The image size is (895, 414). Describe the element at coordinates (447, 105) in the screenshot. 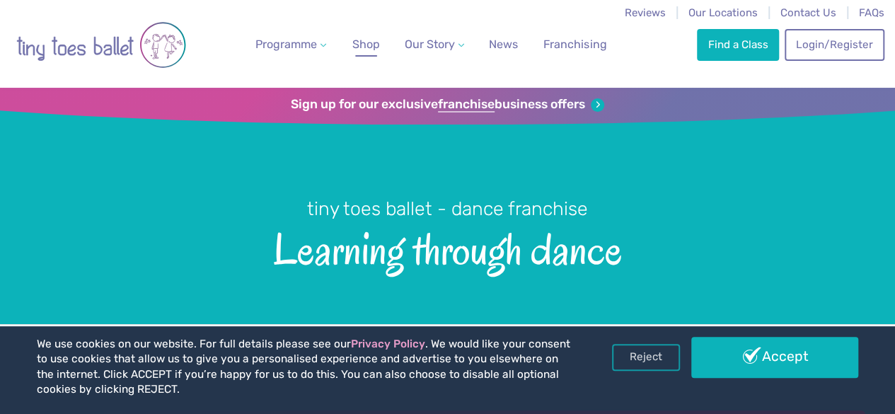

I see `a: Sign up for our exclusivefranchisebusiness offers` at that location.